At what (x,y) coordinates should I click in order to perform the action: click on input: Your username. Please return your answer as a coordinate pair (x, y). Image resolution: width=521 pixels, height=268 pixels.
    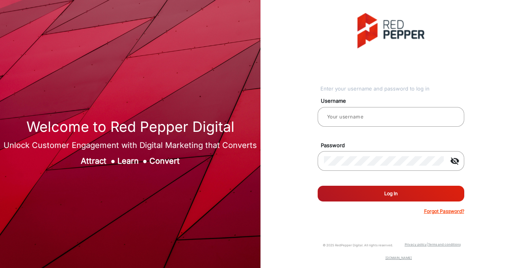
    Looking at the image, I should click on (391, 117).